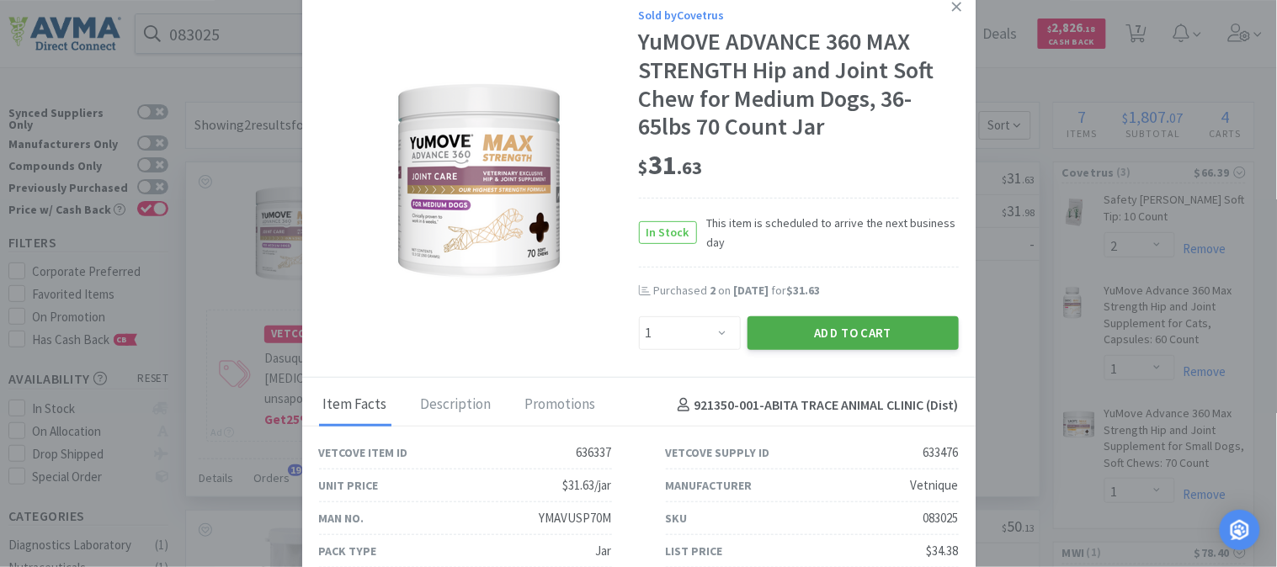 The image size is (1277, 567). I want to click on div: Man No., so click(342, 519).